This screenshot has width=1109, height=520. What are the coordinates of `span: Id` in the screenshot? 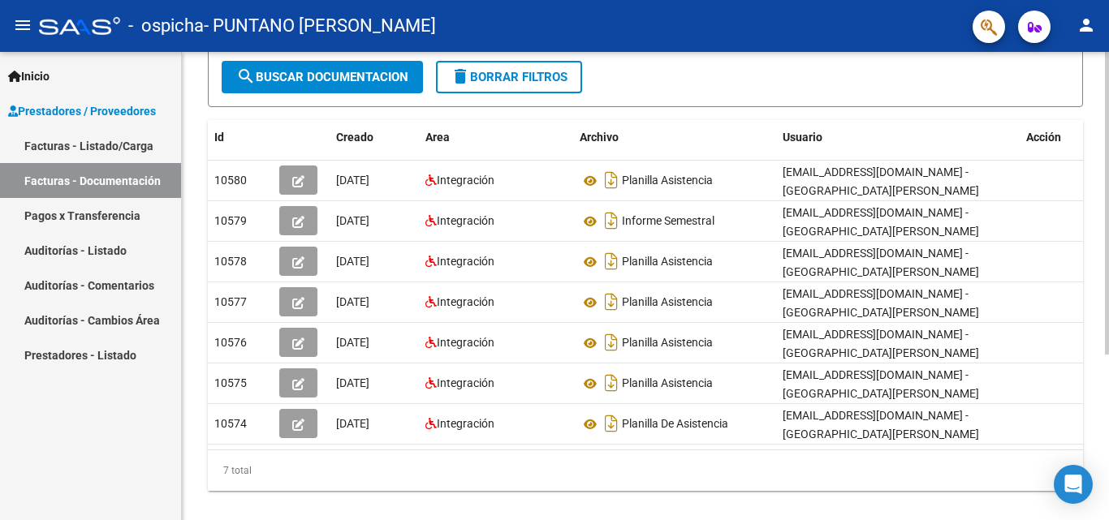 It's located at (219, 137).